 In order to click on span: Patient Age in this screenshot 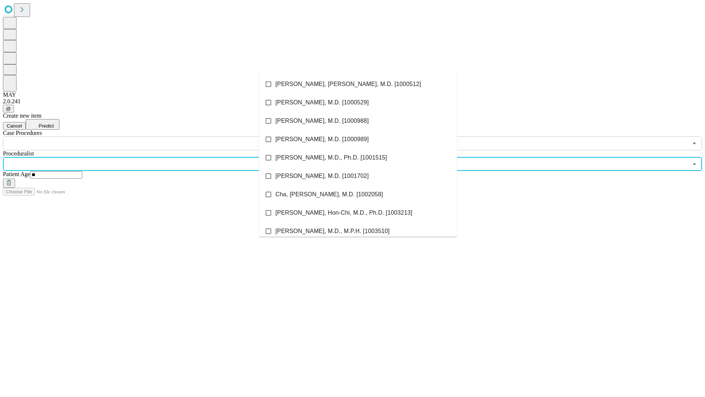, I will do `click(17, 174)`.